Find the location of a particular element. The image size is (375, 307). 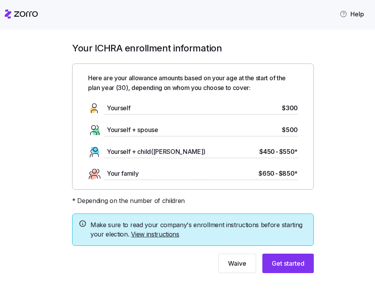

span: $300 is located at coordinates (290, 108).